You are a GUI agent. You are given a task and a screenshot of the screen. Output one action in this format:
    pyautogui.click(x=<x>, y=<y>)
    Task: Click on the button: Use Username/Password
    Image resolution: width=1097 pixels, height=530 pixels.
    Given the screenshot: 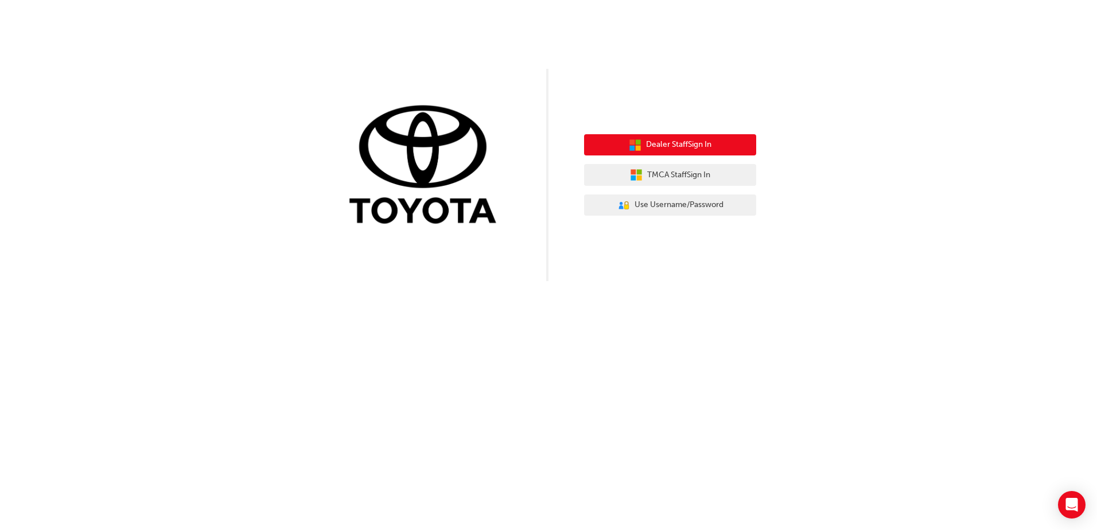 What is the action you would take?
    pyautogui.click(x=670, y=205)
    